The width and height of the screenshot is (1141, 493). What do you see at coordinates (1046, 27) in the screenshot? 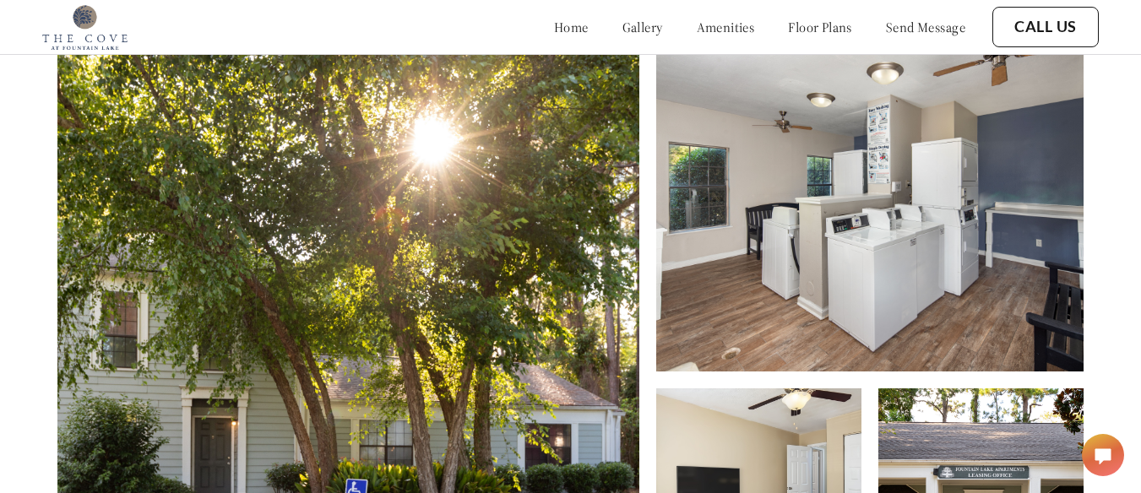
I see `button: Call Us` at bounding box center [1046, 27].